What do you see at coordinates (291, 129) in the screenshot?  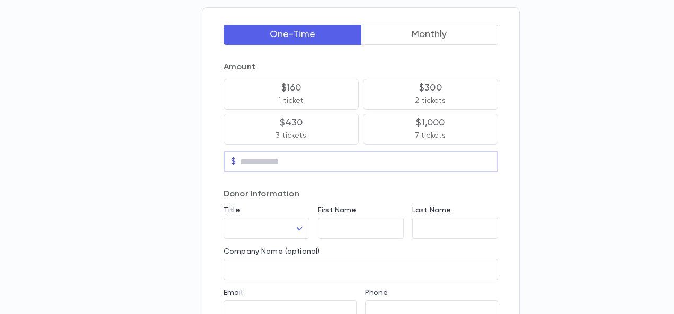 I see `button: $4303 tickets` at bounding box center [291, 129].